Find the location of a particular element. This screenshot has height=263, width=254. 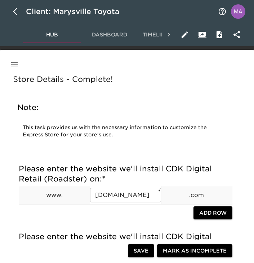

span: Add Row is located at coordinates (213, 213).